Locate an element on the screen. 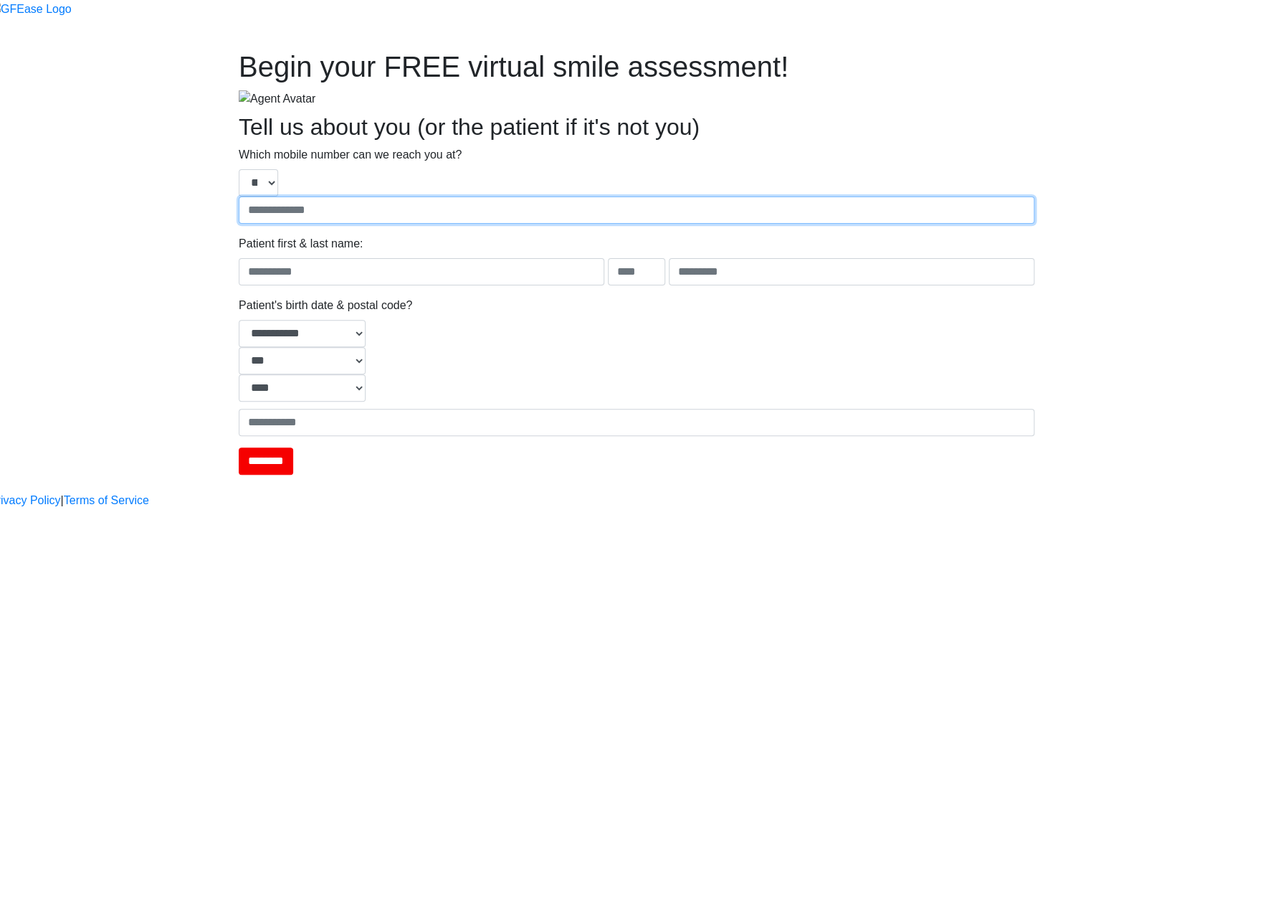 This screenshot has height=913, width=1273. label: Which mobile number can we reach you at? is located at coordinates (350, 155).